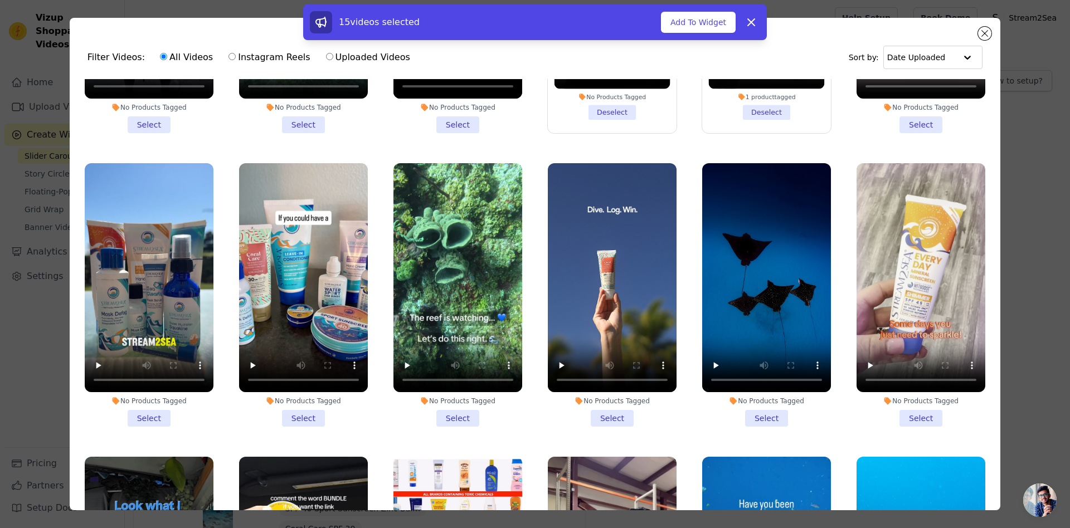  Describe the element at coordinates (368, 57) in the screenshot. I see `label: Uploaded Videos` at that location.